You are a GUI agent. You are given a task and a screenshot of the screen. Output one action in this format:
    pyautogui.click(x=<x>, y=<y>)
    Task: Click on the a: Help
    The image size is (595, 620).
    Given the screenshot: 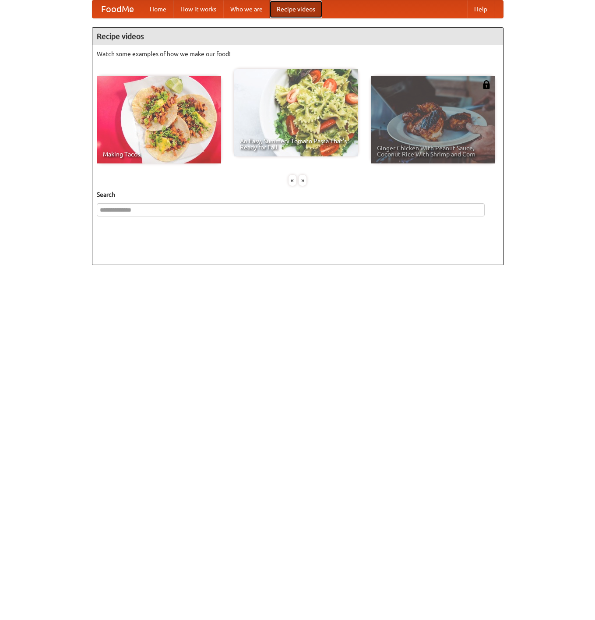 What is the action you would take?
    pyautogui.click(x=481, y=9)
    